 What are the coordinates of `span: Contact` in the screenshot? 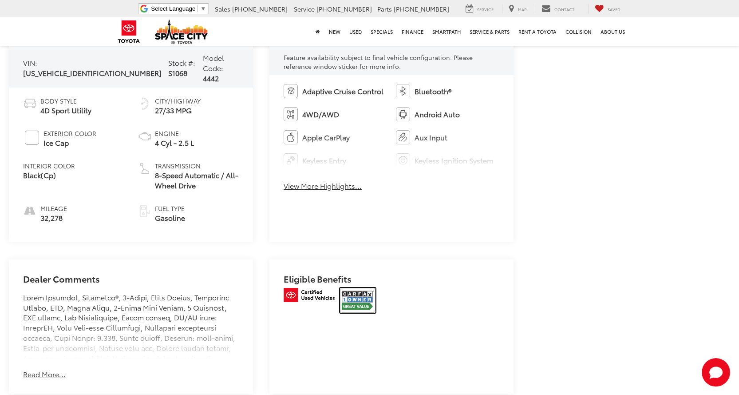 It's located at (564, 9).